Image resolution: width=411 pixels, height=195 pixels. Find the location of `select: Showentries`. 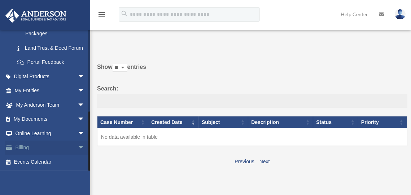

select: Showentries is located at coordinates (120, 68).